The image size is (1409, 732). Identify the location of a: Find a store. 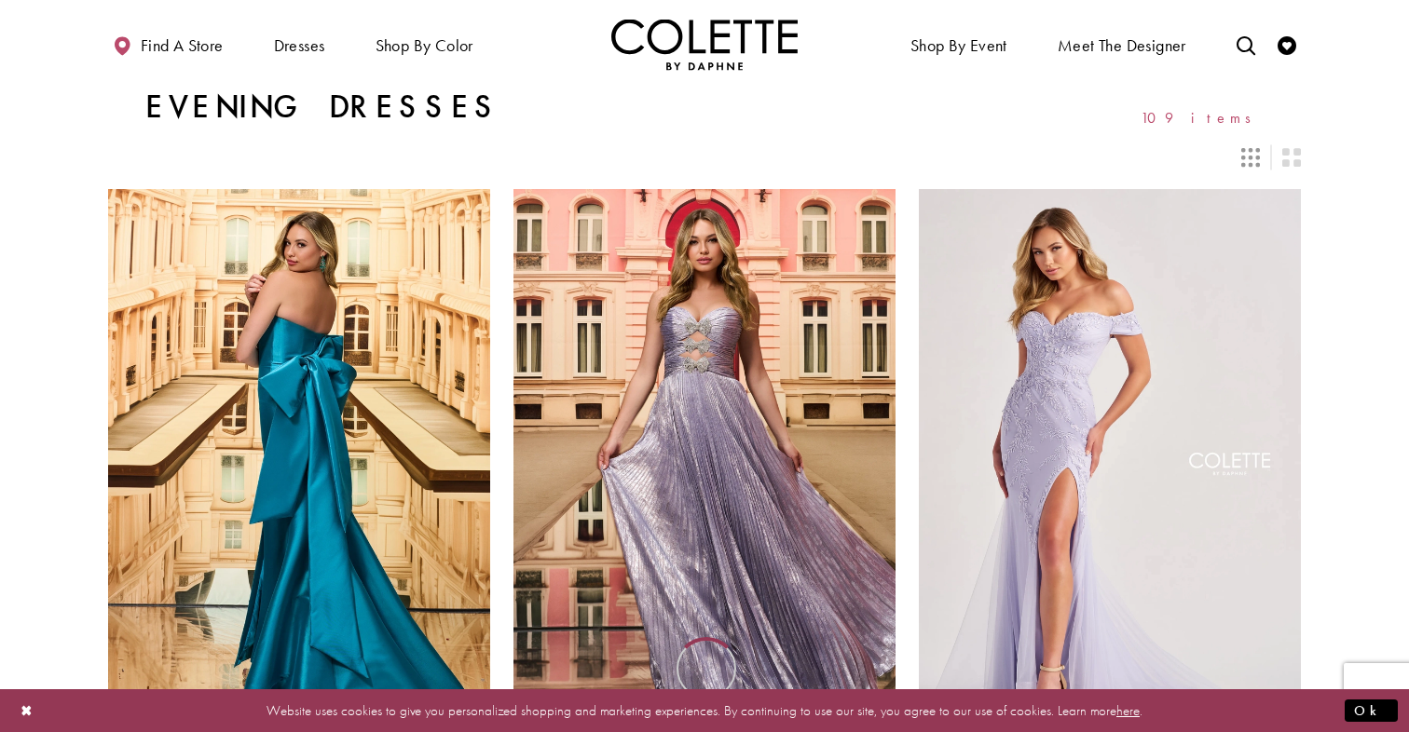
(168, 44).